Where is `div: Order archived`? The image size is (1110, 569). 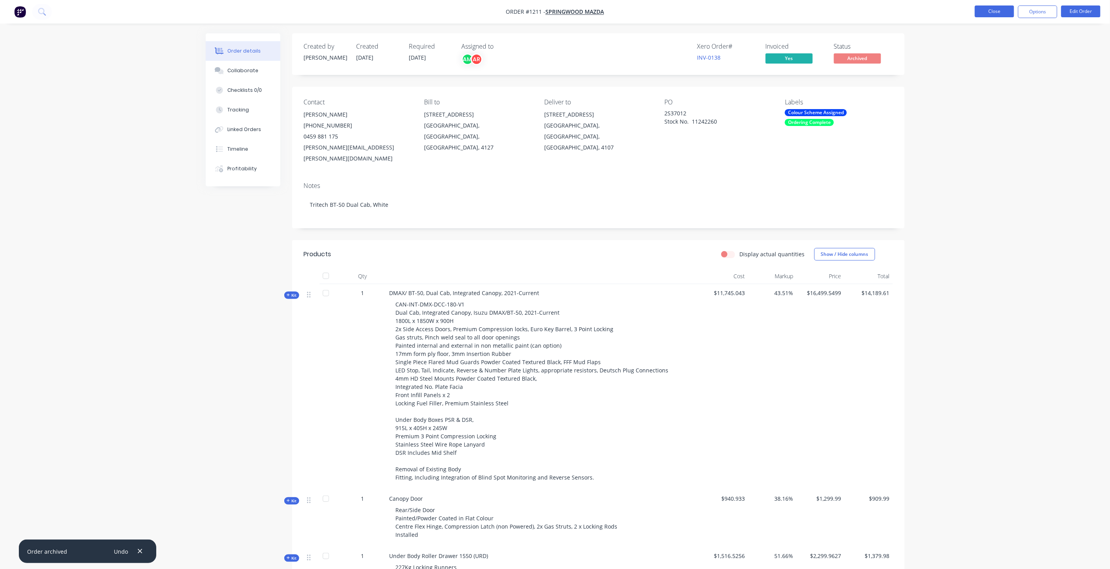
div: Order archived is located at coordinates (47, 551).